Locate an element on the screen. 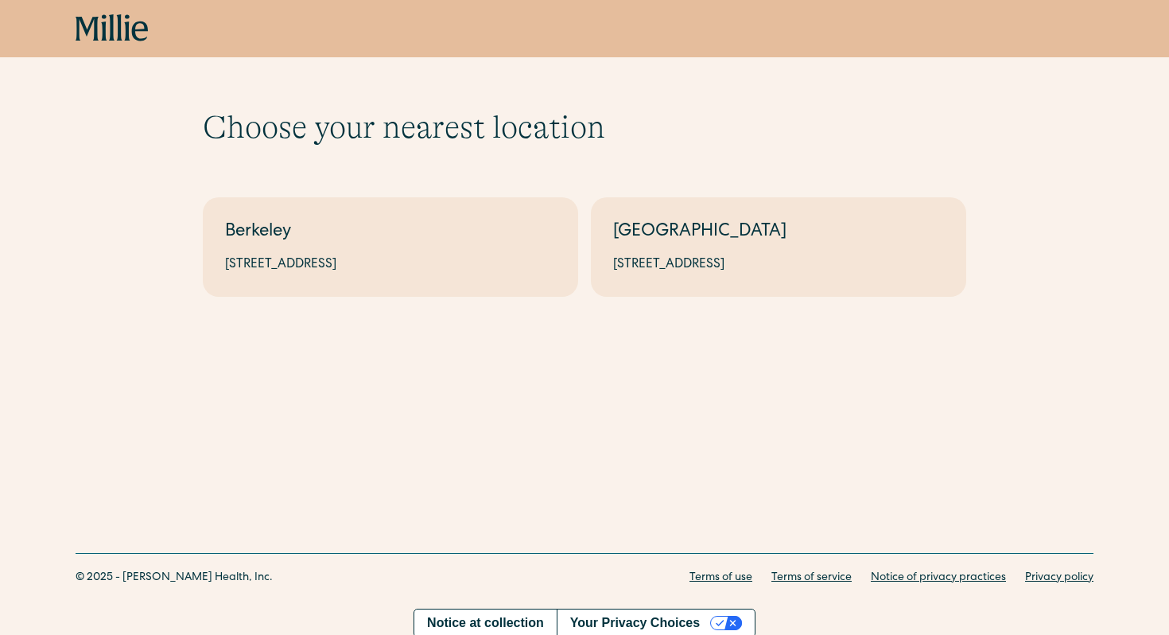  a: Terms of service is located at coordinates (811, 577).